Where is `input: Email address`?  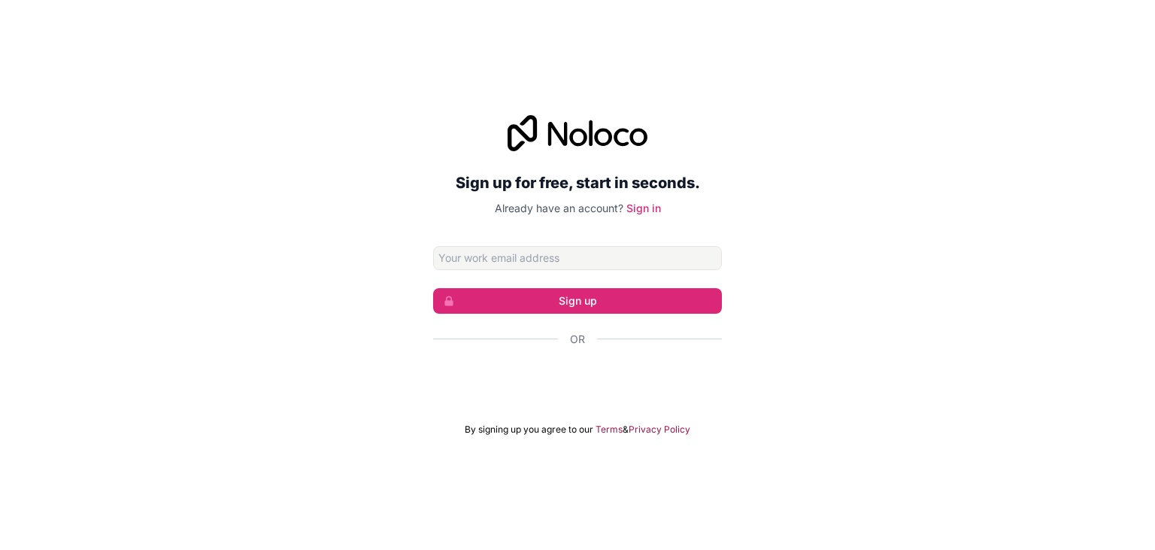 input: Email address is located at coordinates (578, 258).